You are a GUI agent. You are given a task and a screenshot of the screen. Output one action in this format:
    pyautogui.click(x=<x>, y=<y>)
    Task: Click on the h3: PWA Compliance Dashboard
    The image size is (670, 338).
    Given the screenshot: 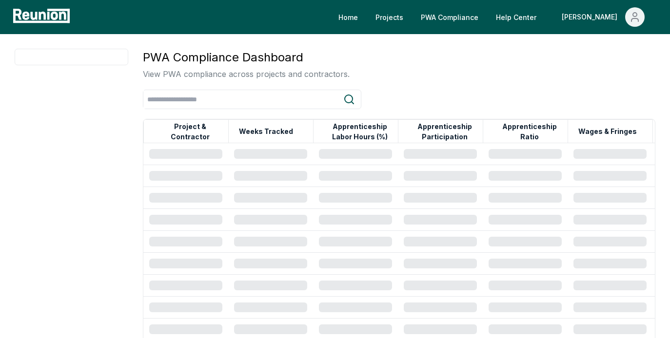 What is the action you would take?
    pyautogui.click(x=246, y=58)
    